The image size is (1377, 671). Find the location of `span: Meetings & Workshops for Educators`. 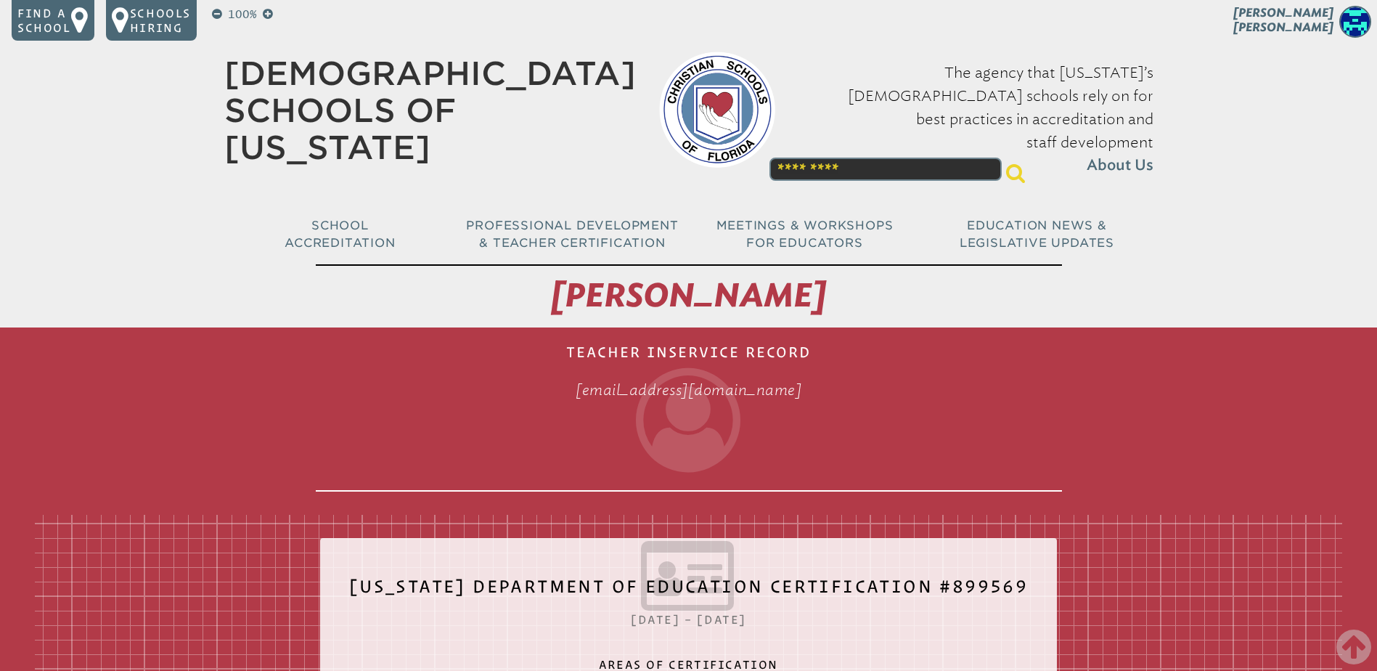

span: Meetings & Workshops for Educators is located at coordinates (805, 234).